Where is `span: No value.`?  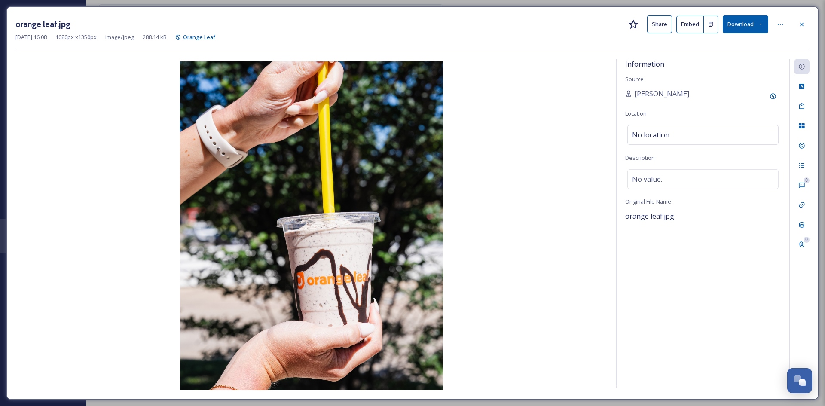 span: No value. is located at coordinates (647, 179).